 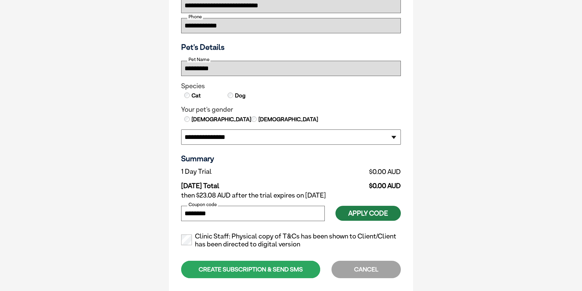 What do you see at coordinates (250, 269) in the screenshot?
I see `div: CREATE SUBSCRIPTION & SEND SMS` at bounding box center [250, 269].